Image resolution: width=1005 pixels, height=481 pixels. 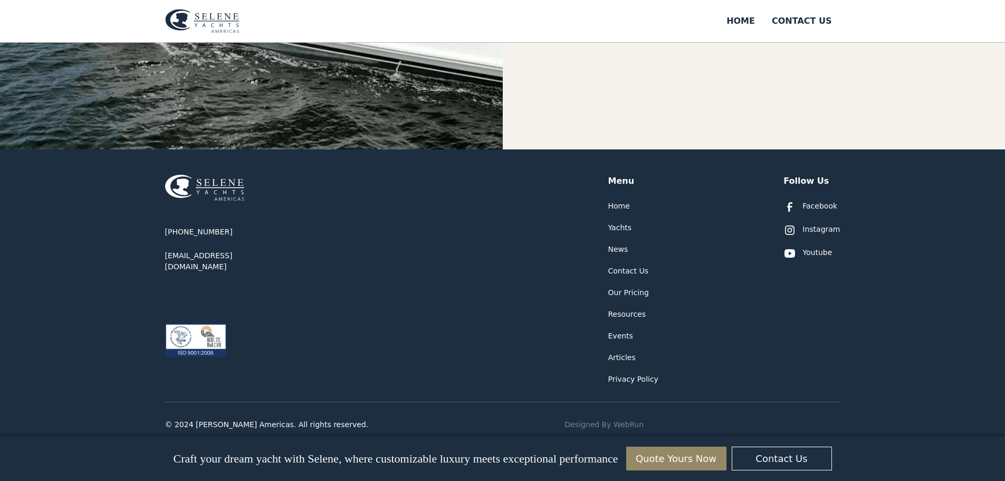 What do you see at coordinates (604, 424) in the screenshot?
I see `a: Designed By WebRun` at bounding box center [604, 424].